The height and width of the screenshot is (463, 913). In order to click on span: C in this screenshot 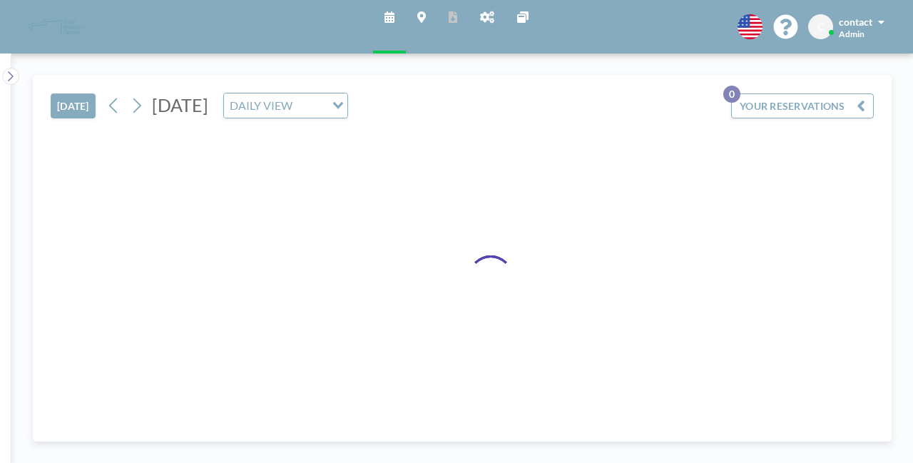, I will do `click(820, 27)`.